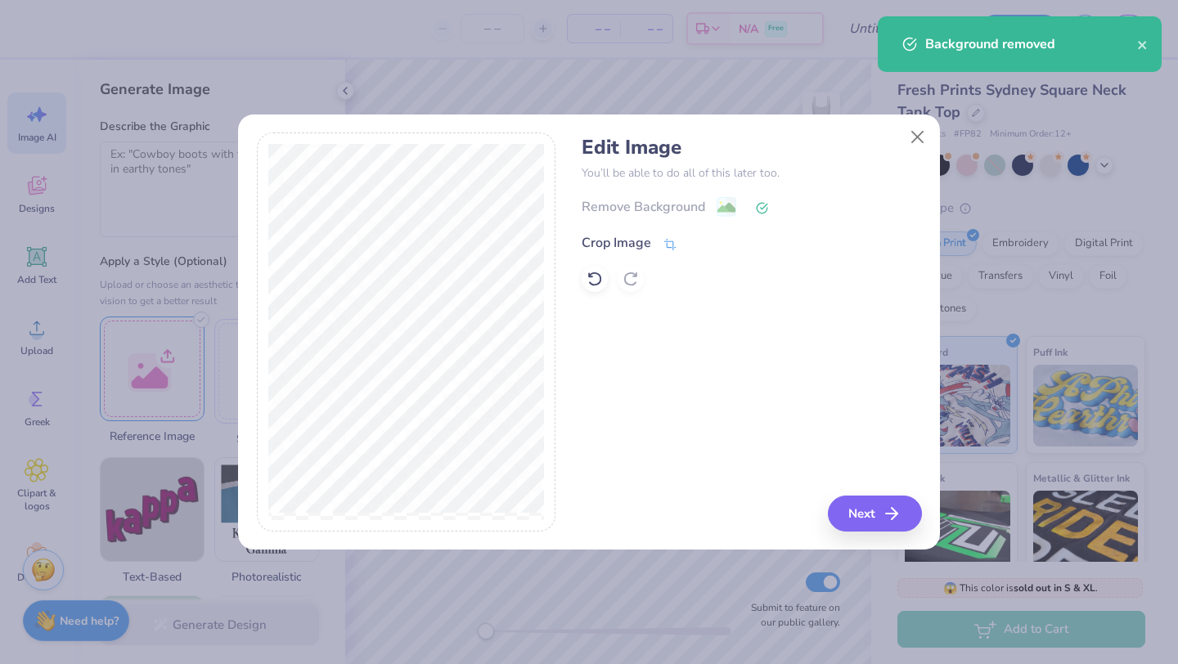 The image size is (1178, 664). What do you see at coordinates (1031, 44) in the screenshot?
I see `div: Background removed` at bounding box center [1031, 44].